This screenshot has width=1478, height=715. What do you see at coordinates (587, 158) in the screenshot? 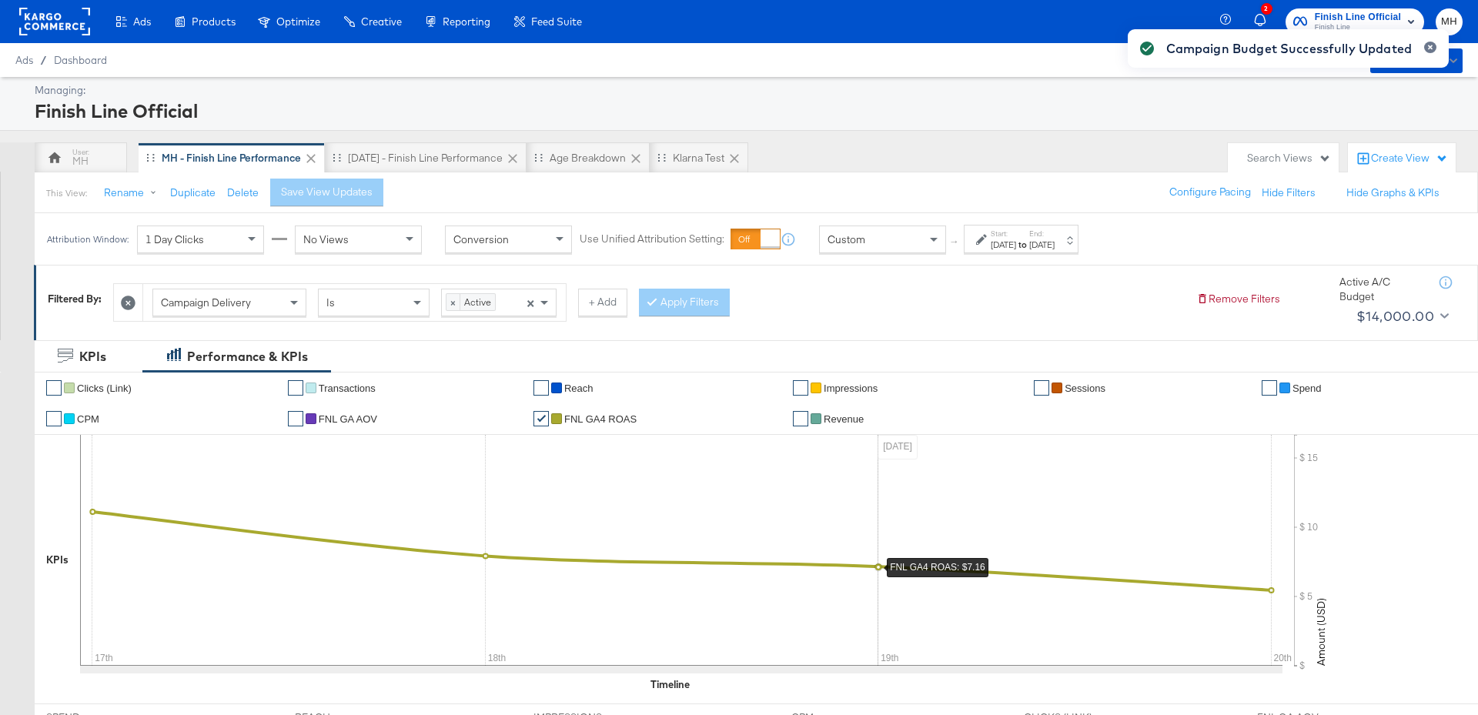
I see `div: Age Breakdown` at bounding box center [587, 158].